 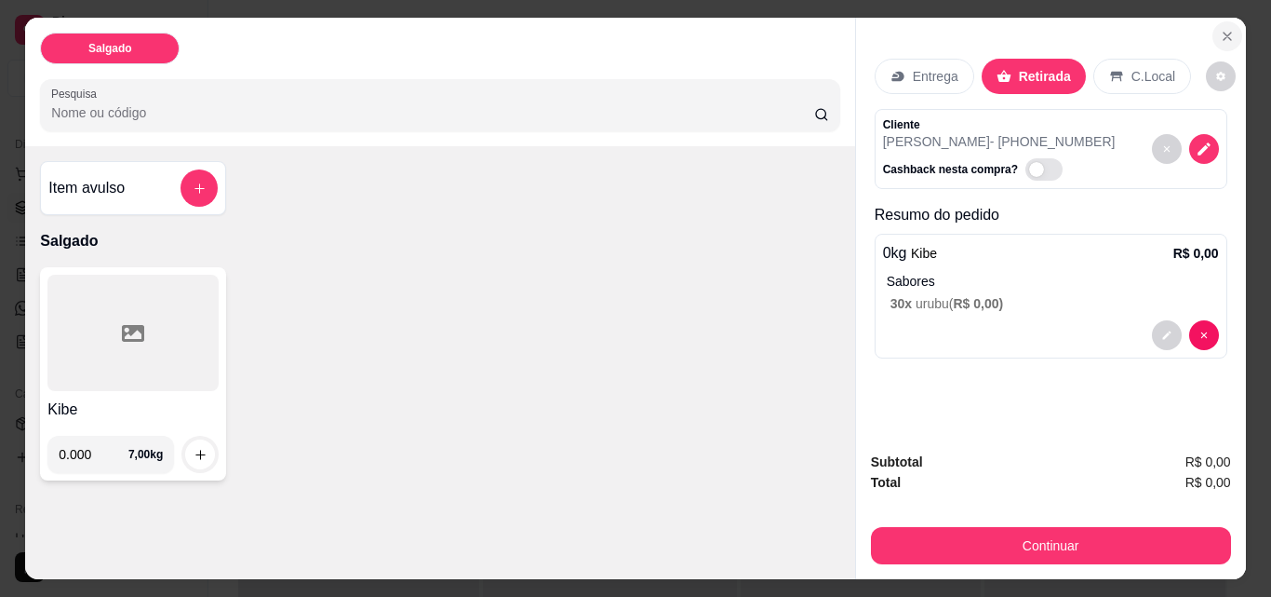 What do you see at coordinates (1000, 125) in the screenshot?
I see `p: Cliente` at bounding box center [1000, 125].